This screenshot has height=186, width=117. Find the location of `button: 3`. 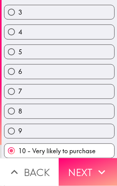

button: 3 is located at coordinates (59, 12).